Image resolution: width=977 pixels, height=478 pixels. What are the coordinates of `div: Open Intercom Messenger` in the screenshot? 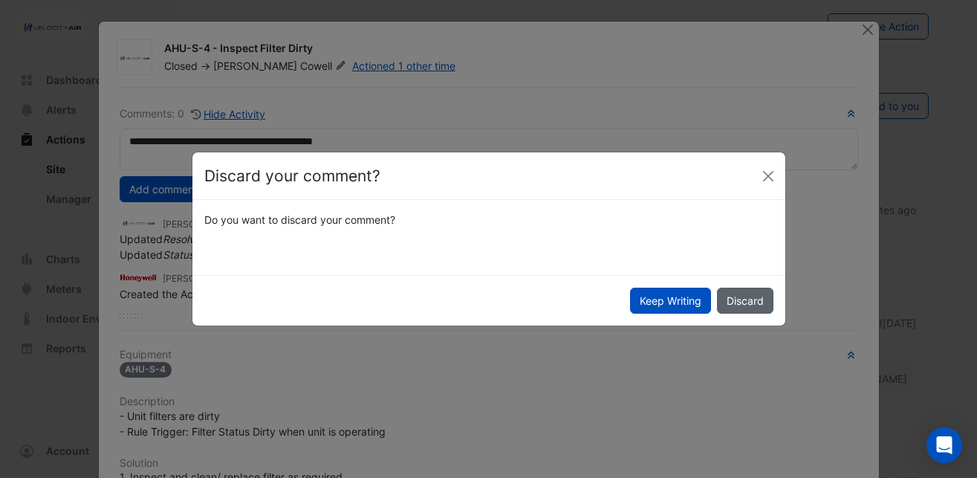 It's located at (945, 445).